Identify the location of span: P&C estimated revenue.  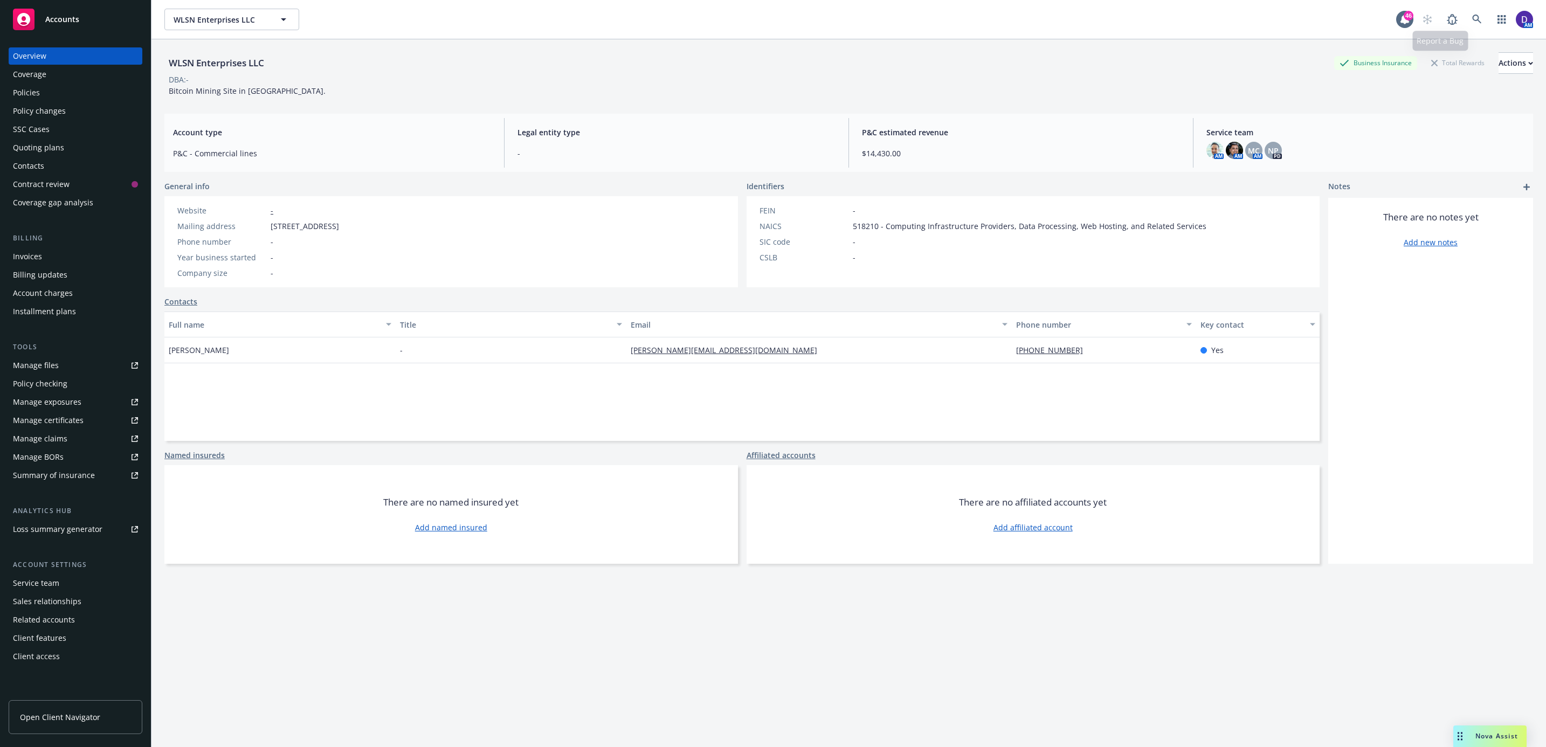
(1021, 132).